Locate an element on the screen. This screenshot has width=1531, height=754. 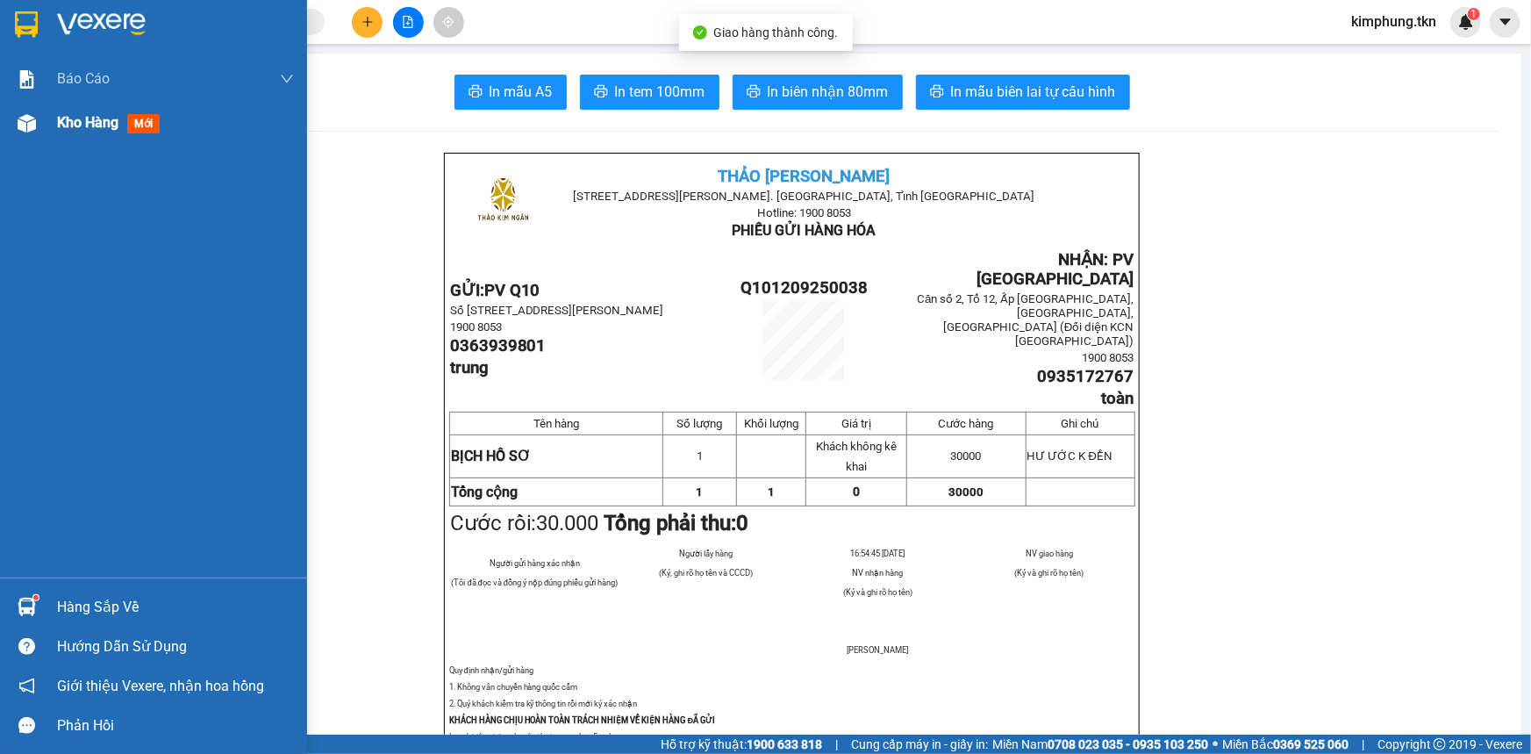
span: Cước hàng is located at coordinates (966, 423).